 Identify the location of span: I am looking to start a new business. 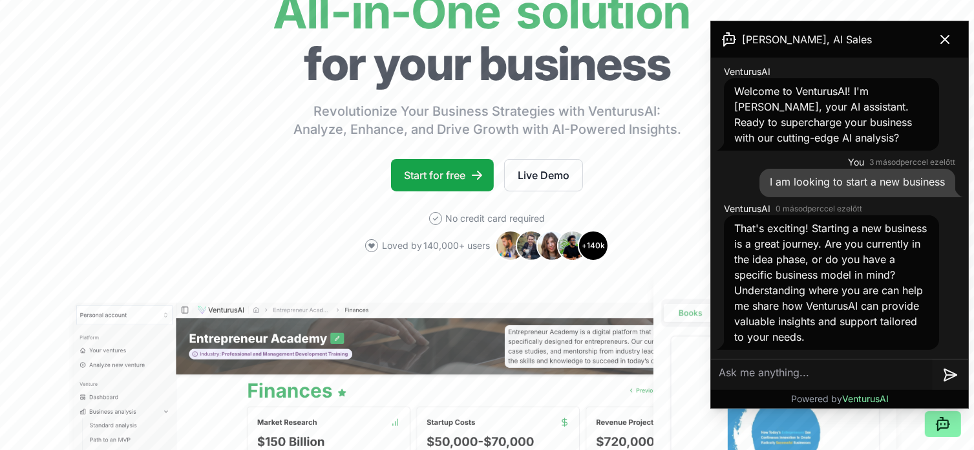
(857, 182).